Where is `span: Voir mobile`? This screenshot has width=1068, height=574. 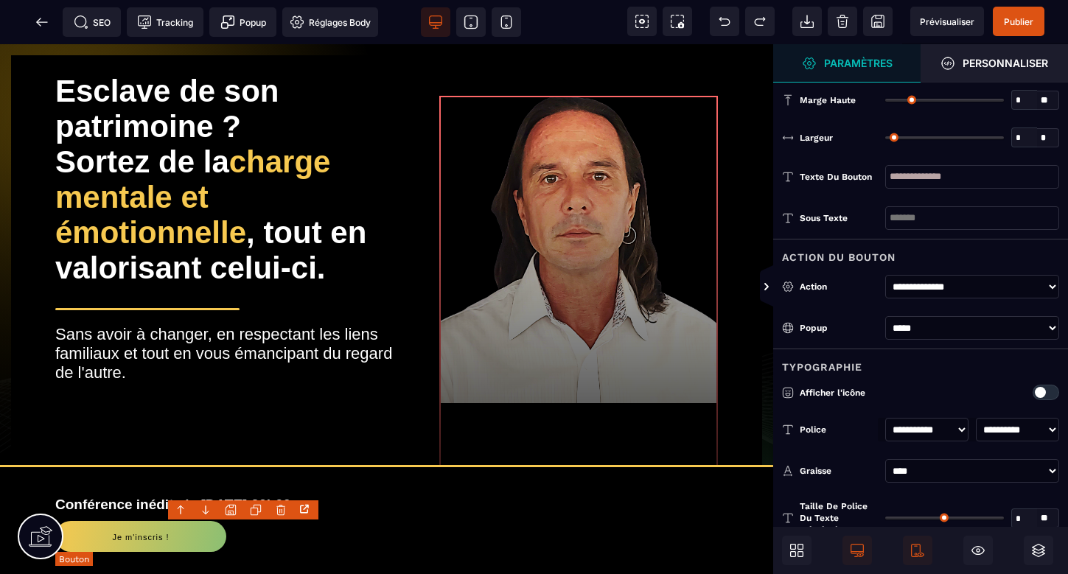 span: Voir mobile is located at coordinates (506, 22).